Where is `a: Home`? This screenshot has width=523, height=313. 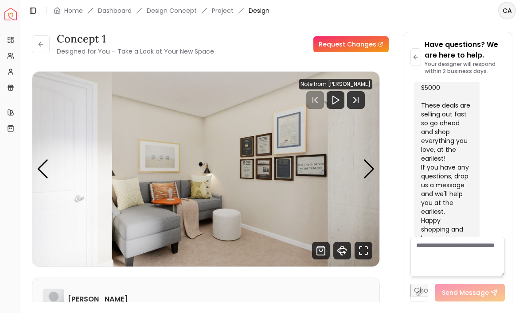
a: Home is located at coordinates (74, 11).